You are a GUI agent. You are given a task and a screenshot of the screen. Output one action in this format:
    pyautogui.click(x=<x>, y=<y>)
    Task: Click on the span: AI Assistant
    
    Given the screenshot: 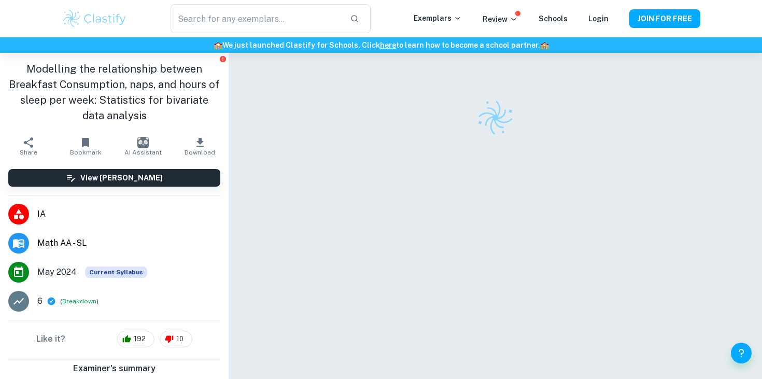 What is the action you would take?
    pyautogui.click(x=143, y=152)
    